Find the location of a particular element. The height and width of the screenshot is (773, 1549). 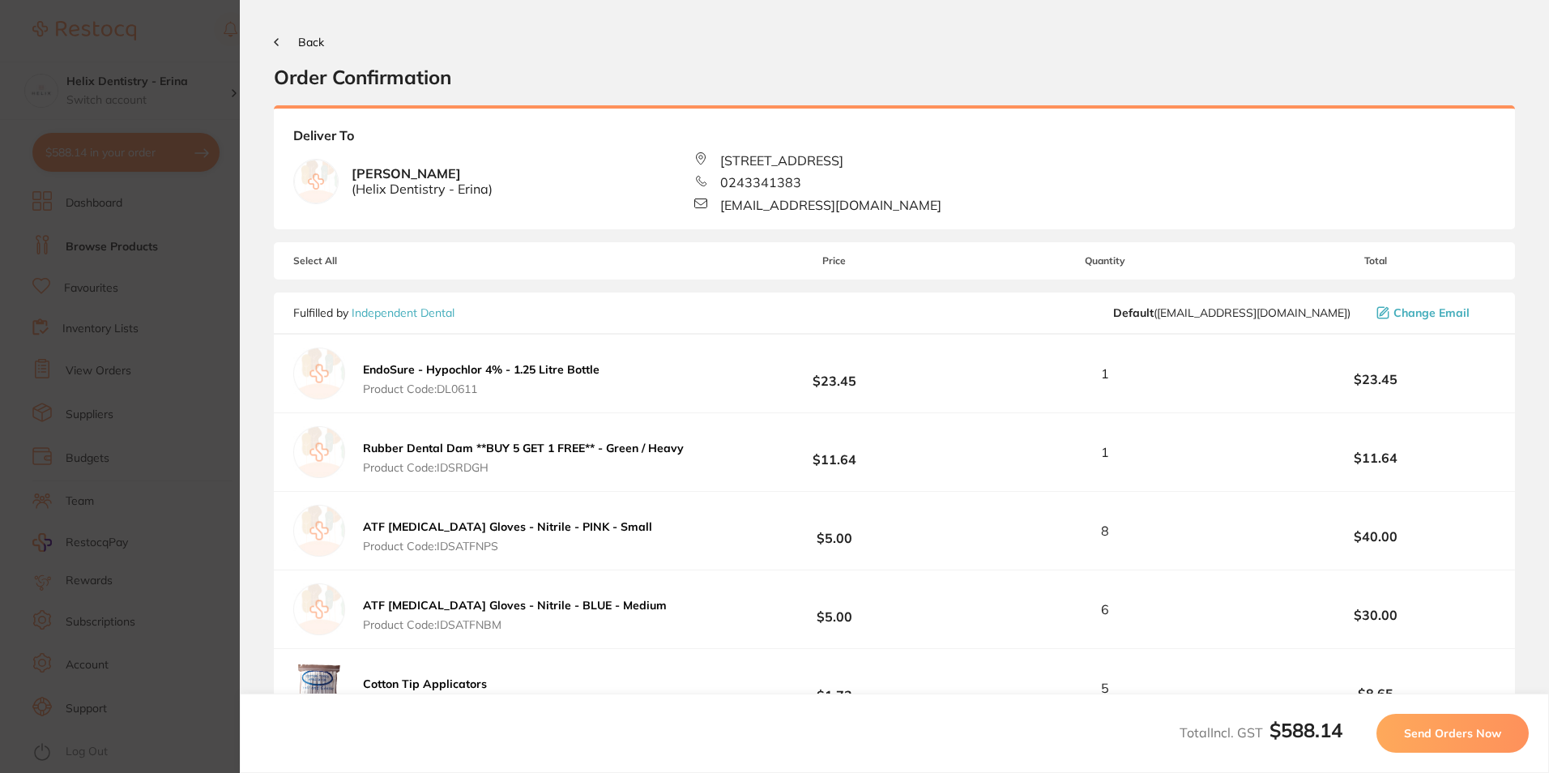

span: 0243341383 is located at coordinates (761, 182).